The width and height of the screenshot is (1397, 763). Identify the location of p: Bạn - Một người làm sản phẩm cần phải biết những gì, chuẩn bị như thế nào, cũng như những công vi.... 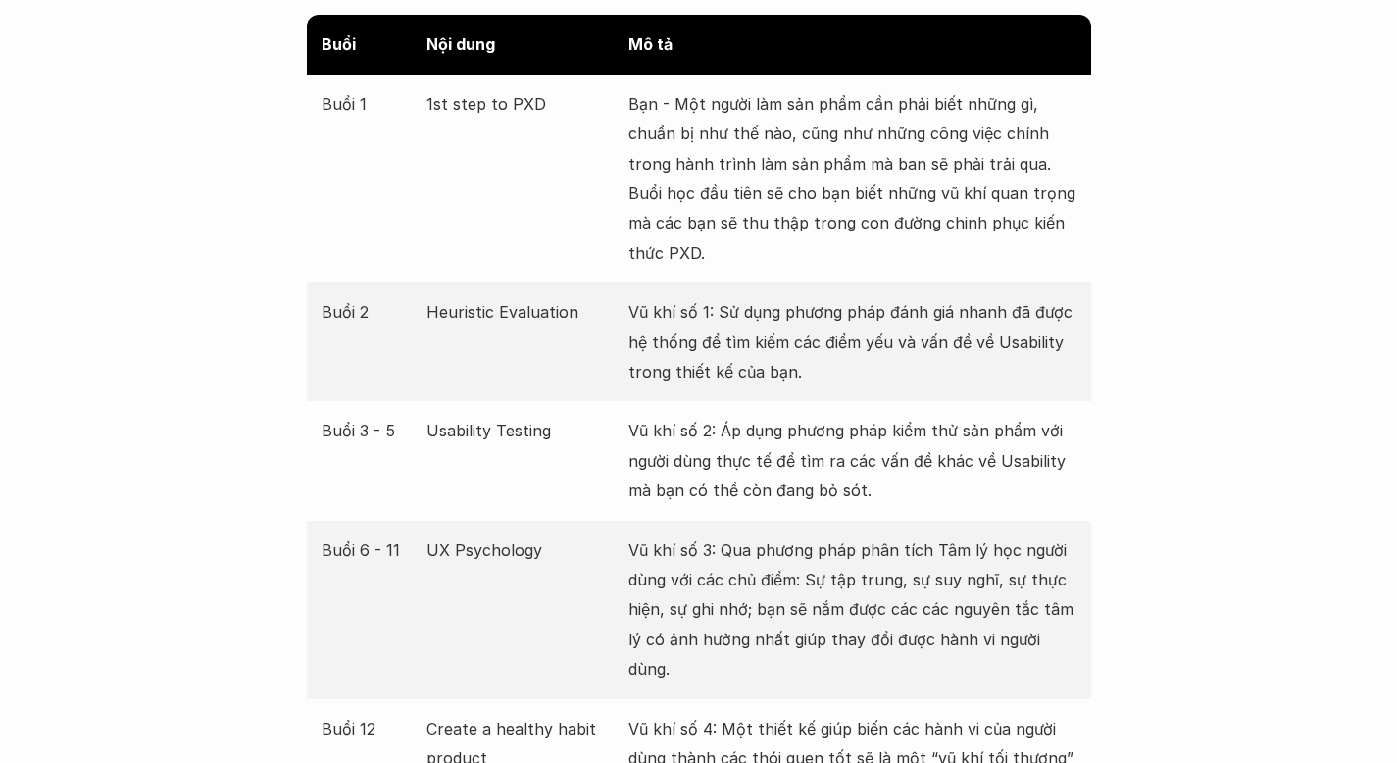
(852, 178).